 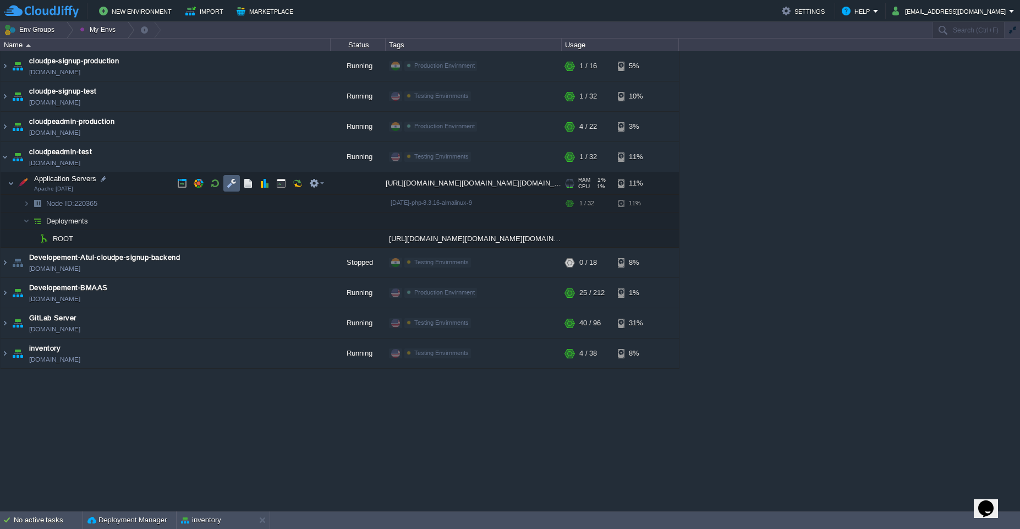 I want to click on a: Deployments, so click(x=67, y=221).